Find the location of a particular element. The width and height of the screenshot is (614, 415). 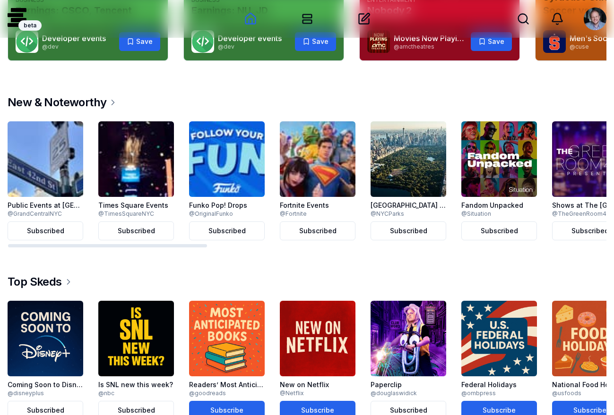

a: @goodreads is located at coordinates (227, 393).